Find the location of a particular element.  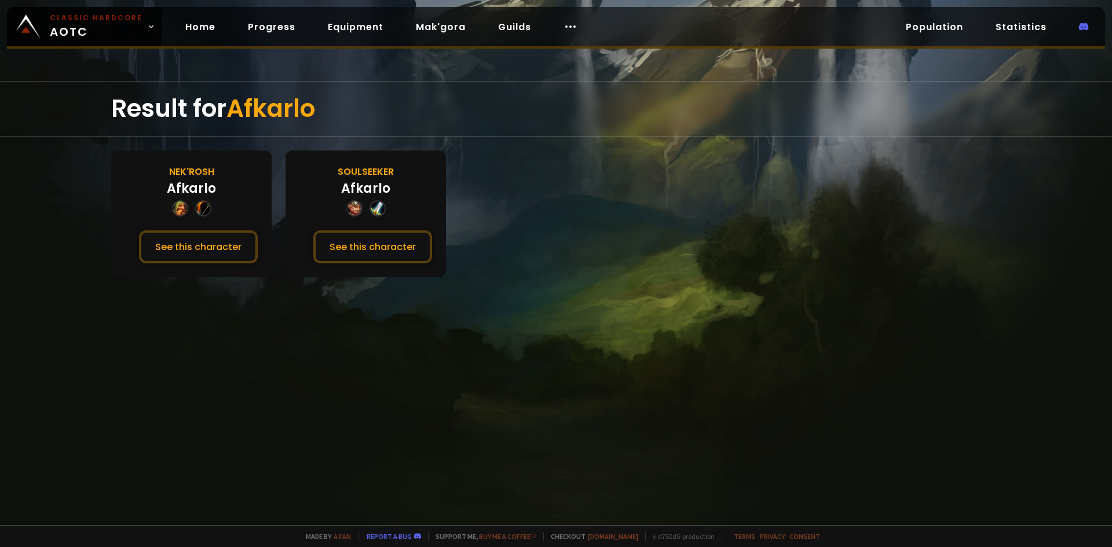

a: Privacy is located at coordinates (772, 536).